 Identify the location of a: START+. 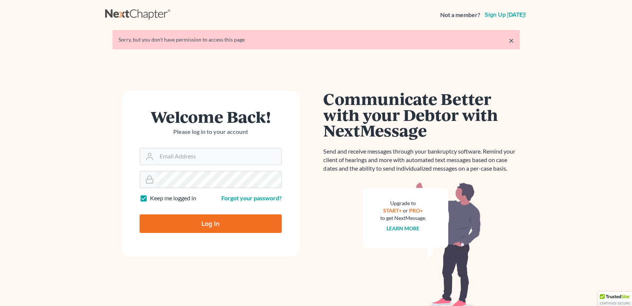
(393, 210).